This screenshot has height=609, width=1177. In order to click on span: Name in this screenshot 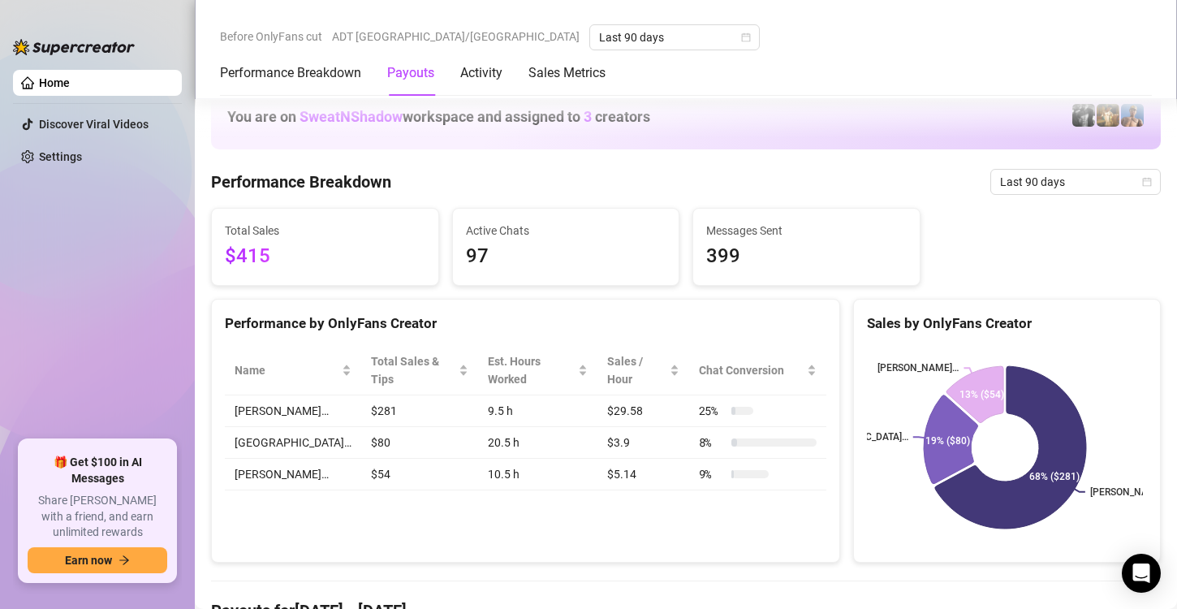, I will do `click(286, 370)`.